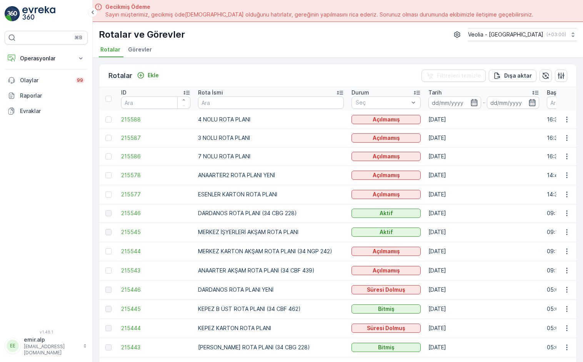 Image resolution: width=583 pixels, height=362 pixels. Describe the element at coordinates (512, 76) in the screenshot. I see `button: Dışa aktar` at that location.